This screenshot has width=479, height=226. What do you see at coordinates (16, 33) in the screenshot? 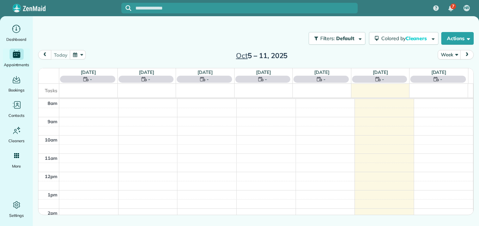
I see `a: Dashboard` at bounding box center [16, 33].